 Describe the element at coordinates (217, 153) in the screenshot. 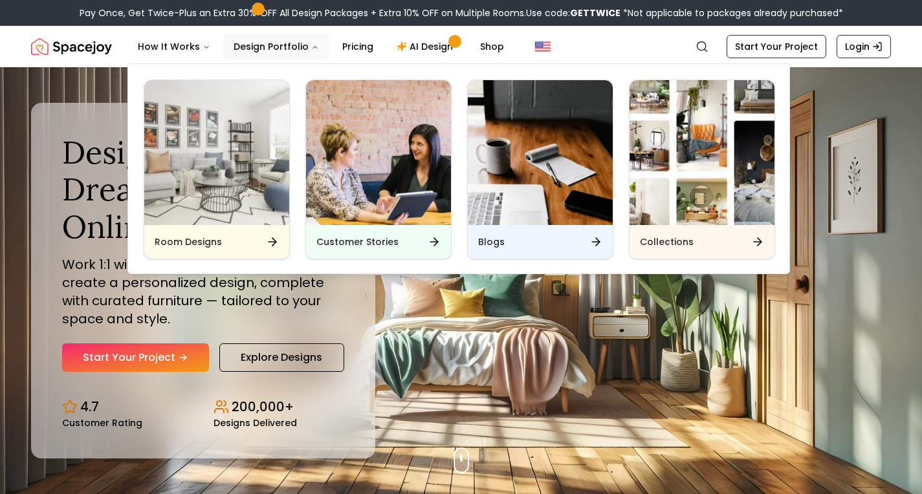

I see `img: Room Designs` at that location.